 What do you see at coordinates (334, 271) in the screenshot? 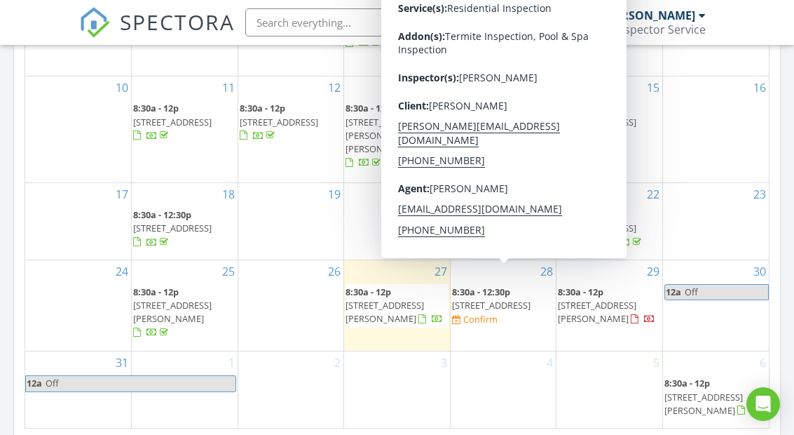
I see `a: Go to August 26, 2025` at bounding box center [334, 271].